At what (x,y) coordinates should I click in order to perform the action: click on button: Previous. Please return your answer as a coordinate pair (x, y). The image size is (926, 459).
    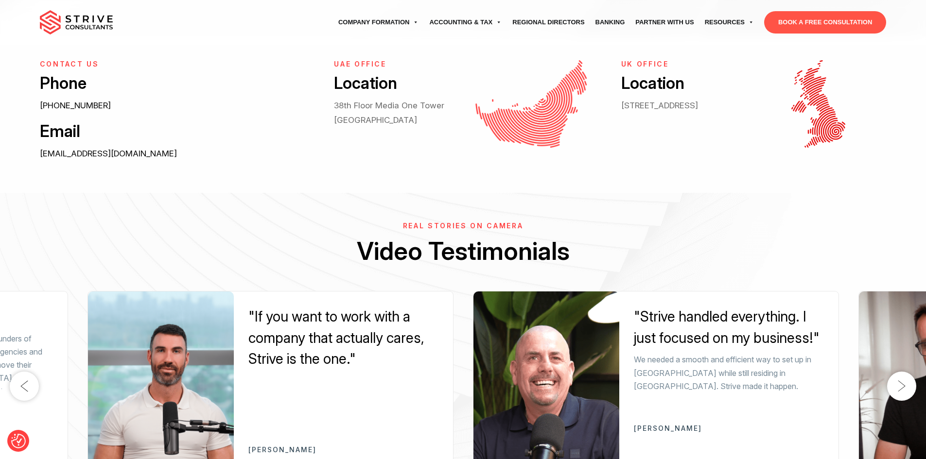
    Looking at the image, I should click on (24, 386).